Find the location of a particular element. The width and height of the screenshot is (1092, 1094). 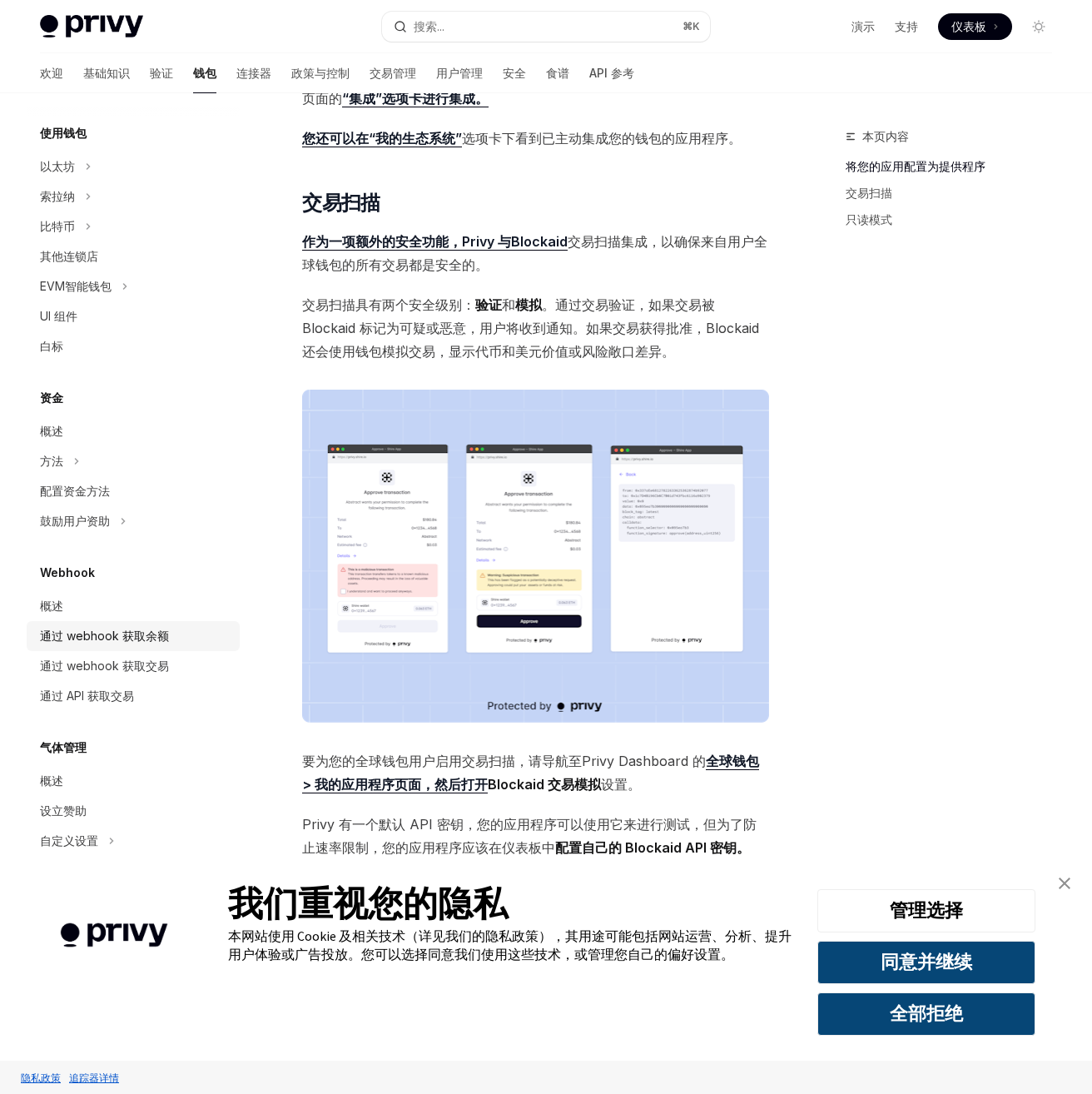

button: 管理选择 is located at coordinates (926, 911).